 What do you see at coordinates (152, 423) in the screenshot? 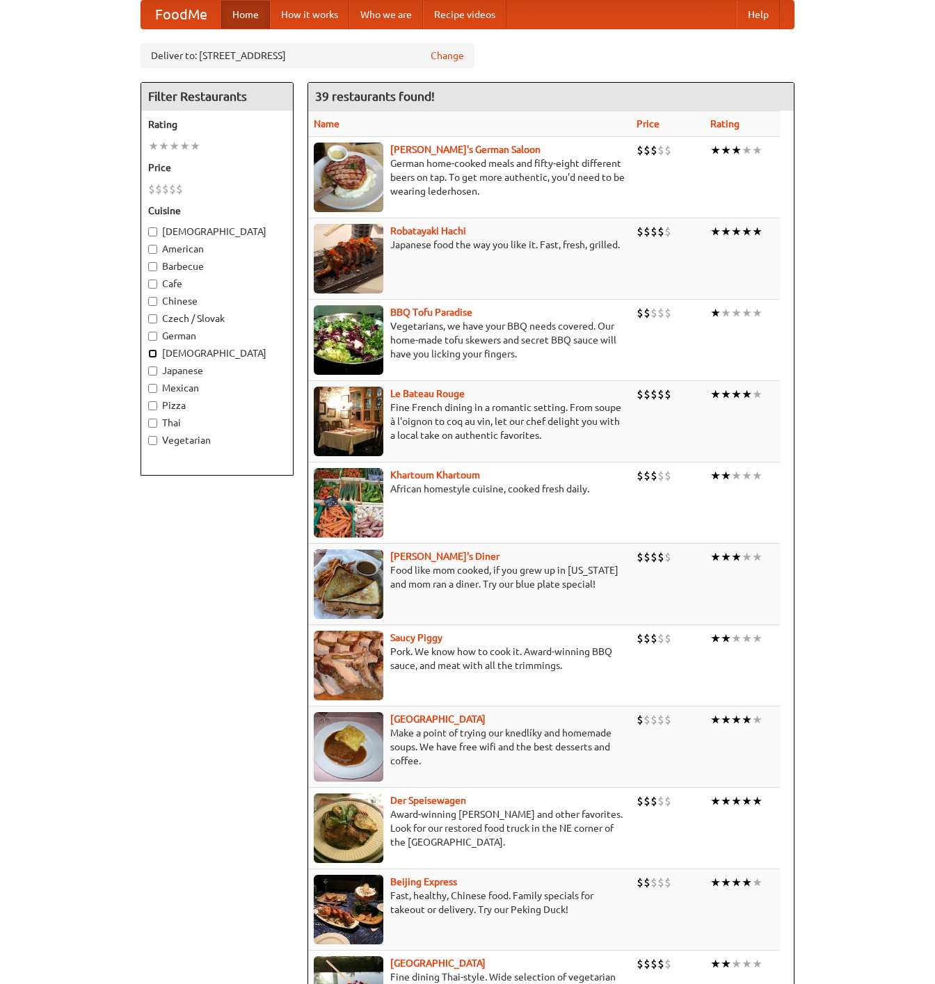
I see `input: Thai` at bounding box center [152, 423].